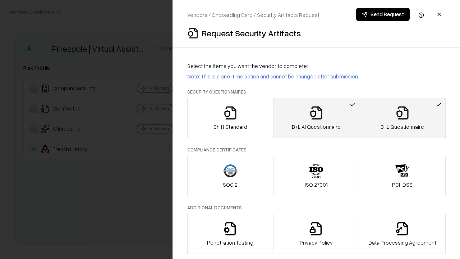 Image resolution: width=460 pixels, height=259 pixels. What do you see at coordinates (402, 118) in the screenshot?
I see `button: B+L Questionnaire` at bounding box center [402, 118].